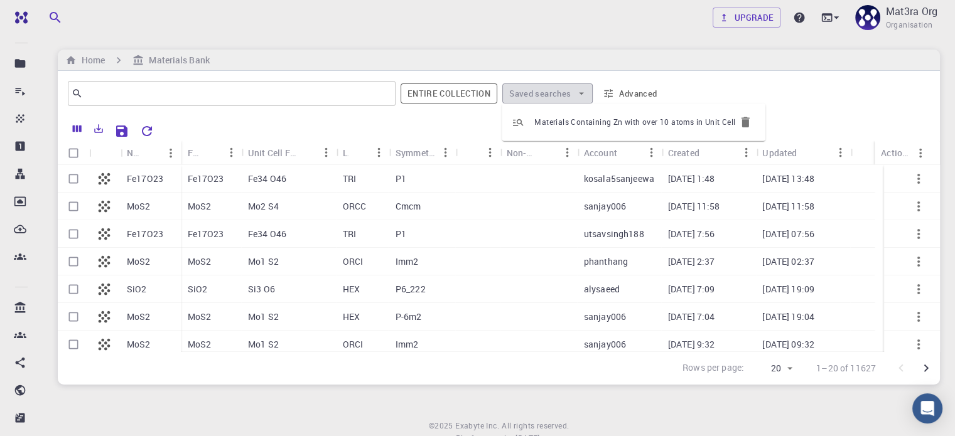  Describe the element at coordinates (77, 129) in the screenshot. I see `button: Columns` at that location.